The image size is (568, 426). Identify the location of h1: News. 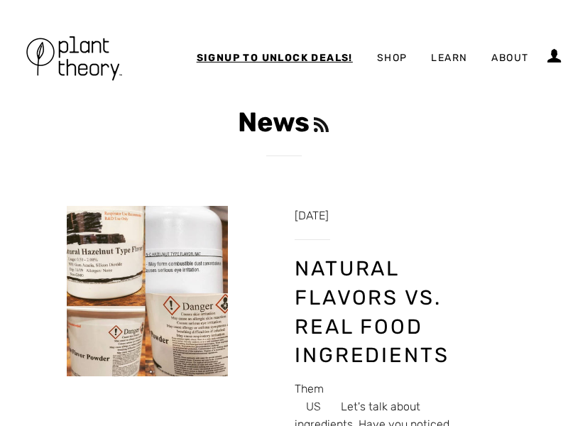
(284, 122).